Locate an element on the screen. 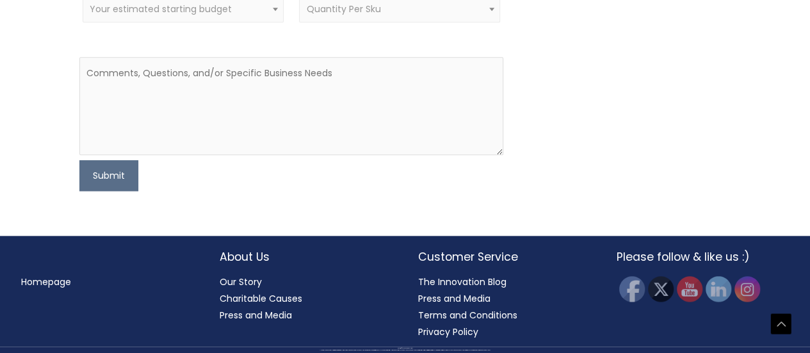 The width and height of the screenshot is (810, 353). nav: Menu is located at coordinates (108, 282).